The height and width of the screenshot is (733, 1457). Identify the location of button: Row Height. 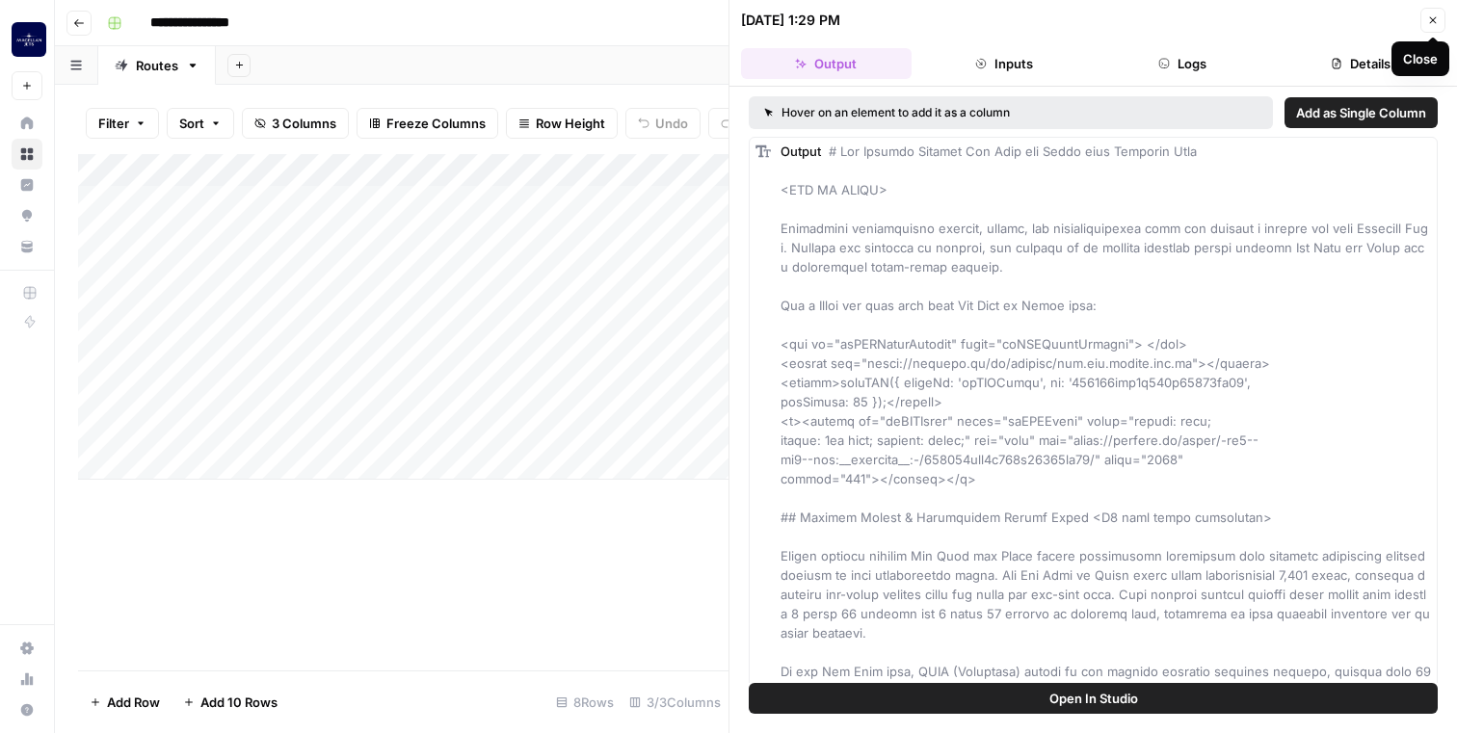
(562, 123).